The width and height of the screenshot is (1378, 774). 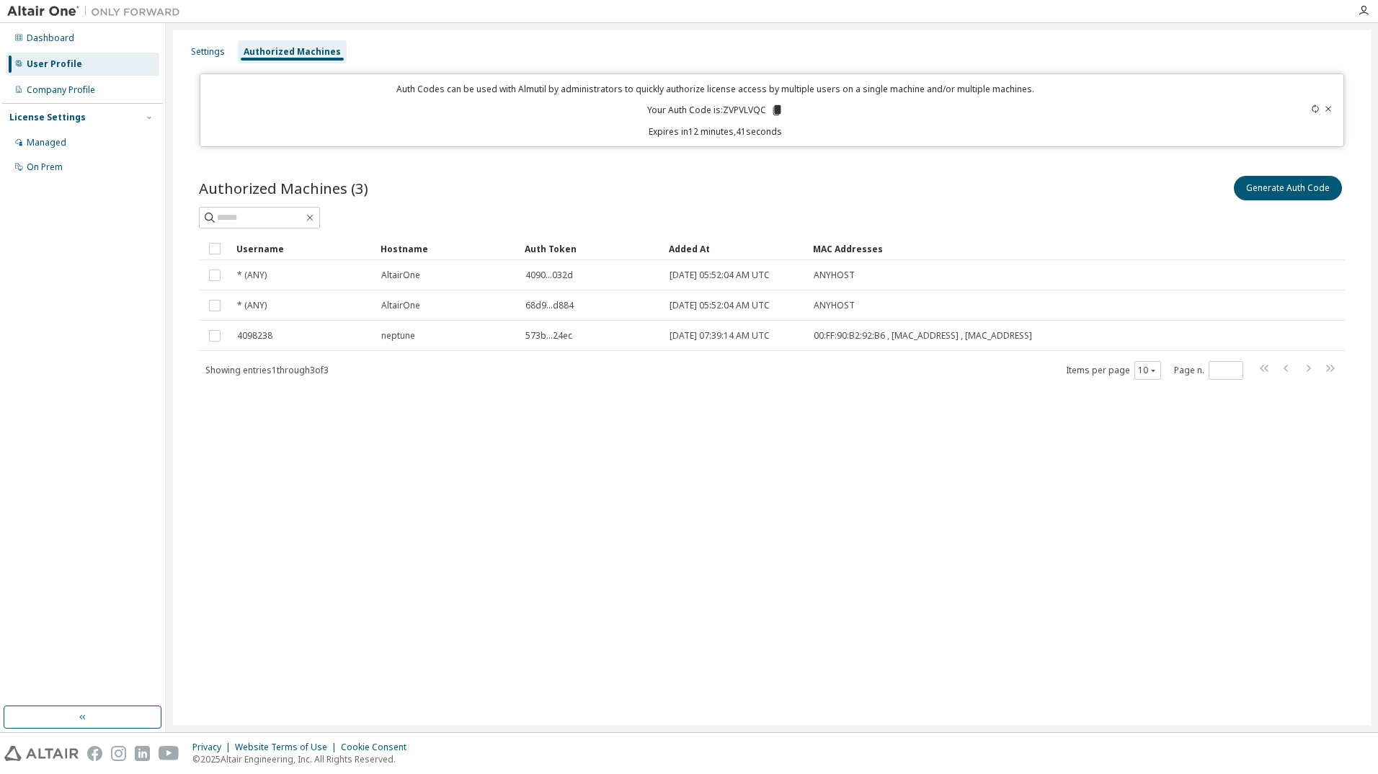 What do you see at coordinates (54, 64) in the screenshot?
I see `div: User Profile` at bounding box center [54, 64].